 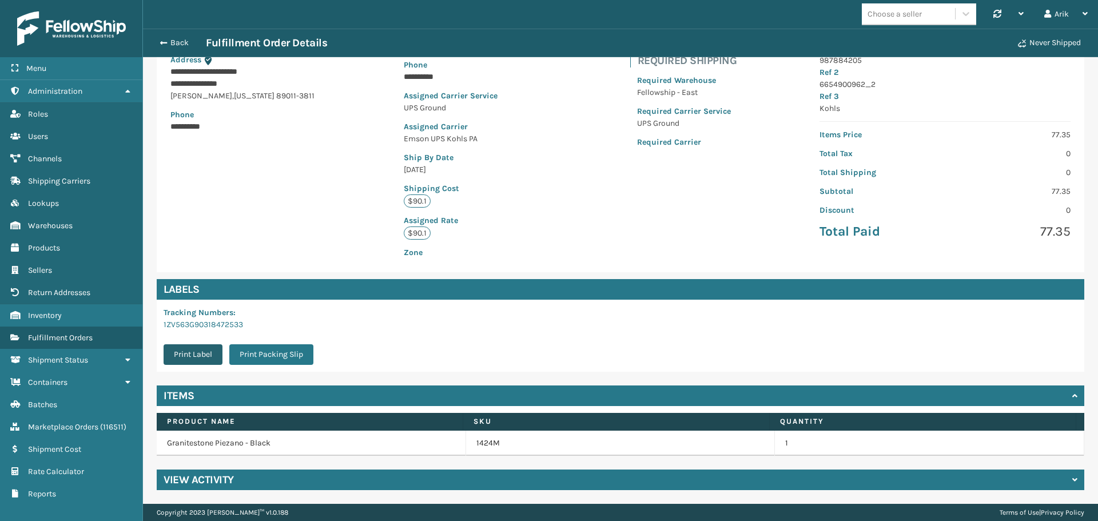 I want to click on span: Warehouses, so click(x=50, y=225).